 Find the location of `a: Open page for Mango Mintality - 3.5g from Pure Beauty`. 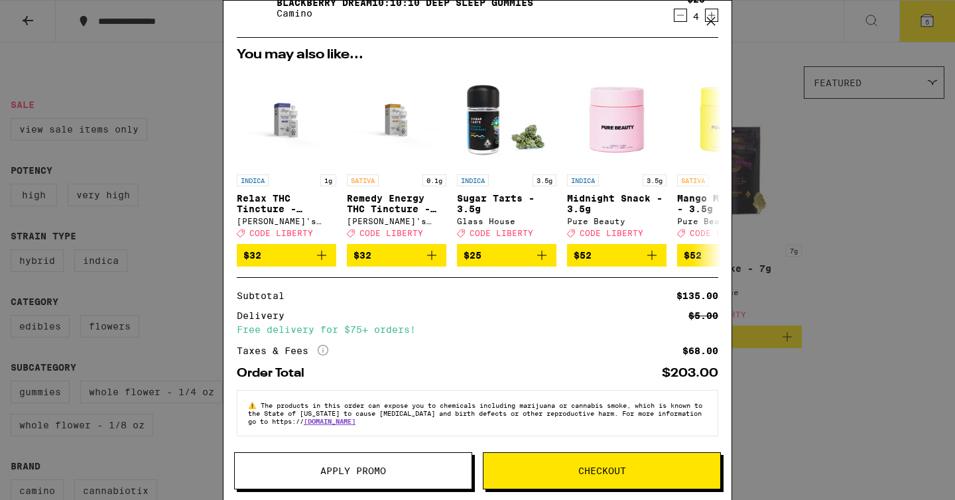

a: Open page for Mango Mintality - 3.5g from Pure Beauty is located at coordinates (727, 156).